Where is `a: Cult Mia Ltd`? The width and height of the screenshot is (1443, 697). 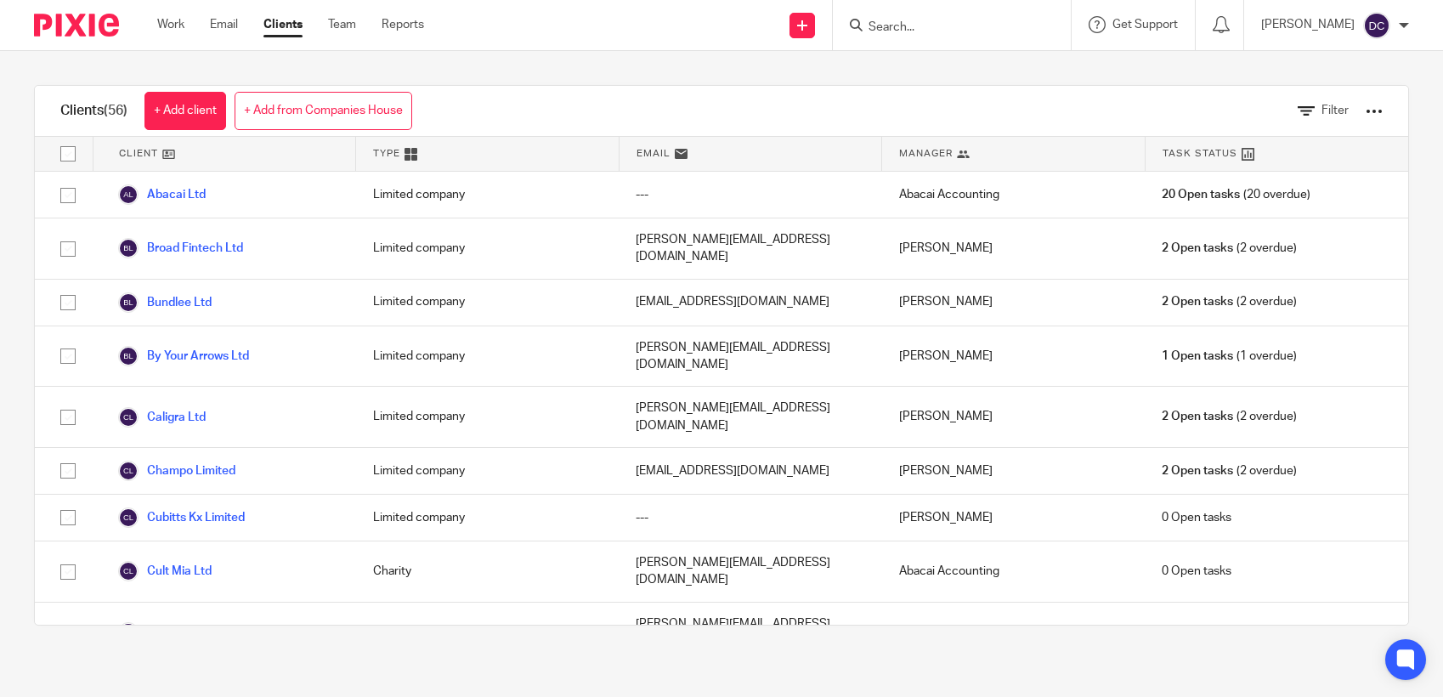 a: Cult Mia Ltd is located at coordinates (165, 571).